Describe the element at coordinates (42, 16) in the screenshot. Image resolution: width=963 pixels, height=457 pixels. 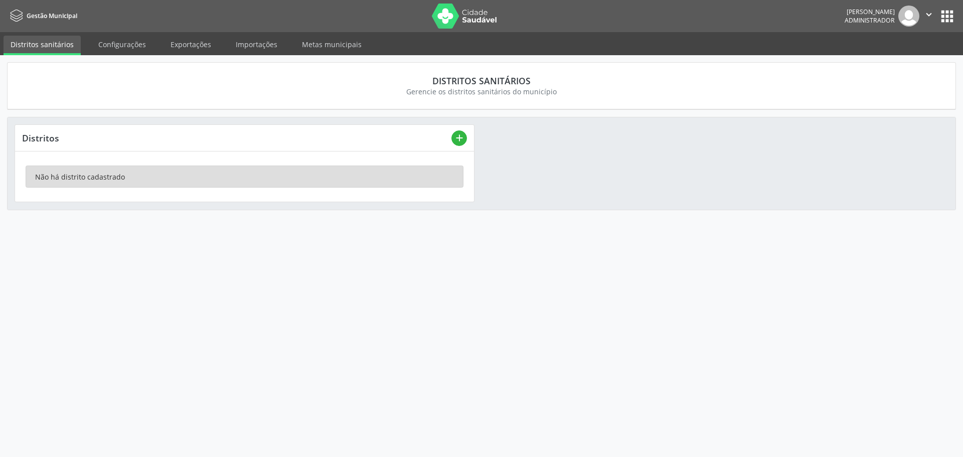
I see `a: Gestão Municipal` at that location.